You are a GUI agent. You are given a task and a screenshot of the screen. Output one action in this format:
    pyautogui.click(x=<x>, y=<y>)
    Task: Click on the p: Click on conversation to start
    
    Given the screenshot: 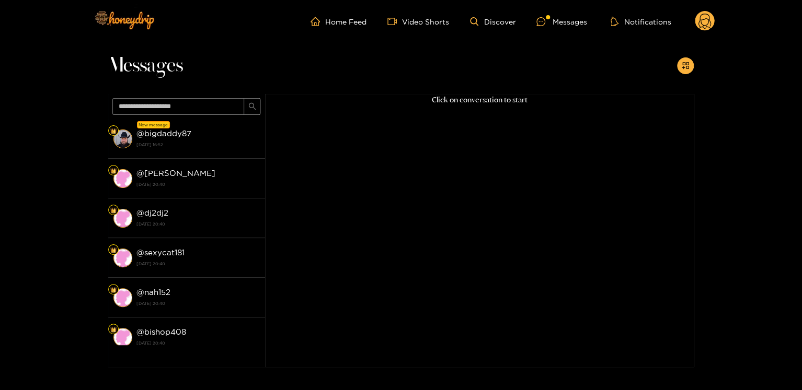 What is the action you would take?
    pyautogui.click(x=479, y=100)
    